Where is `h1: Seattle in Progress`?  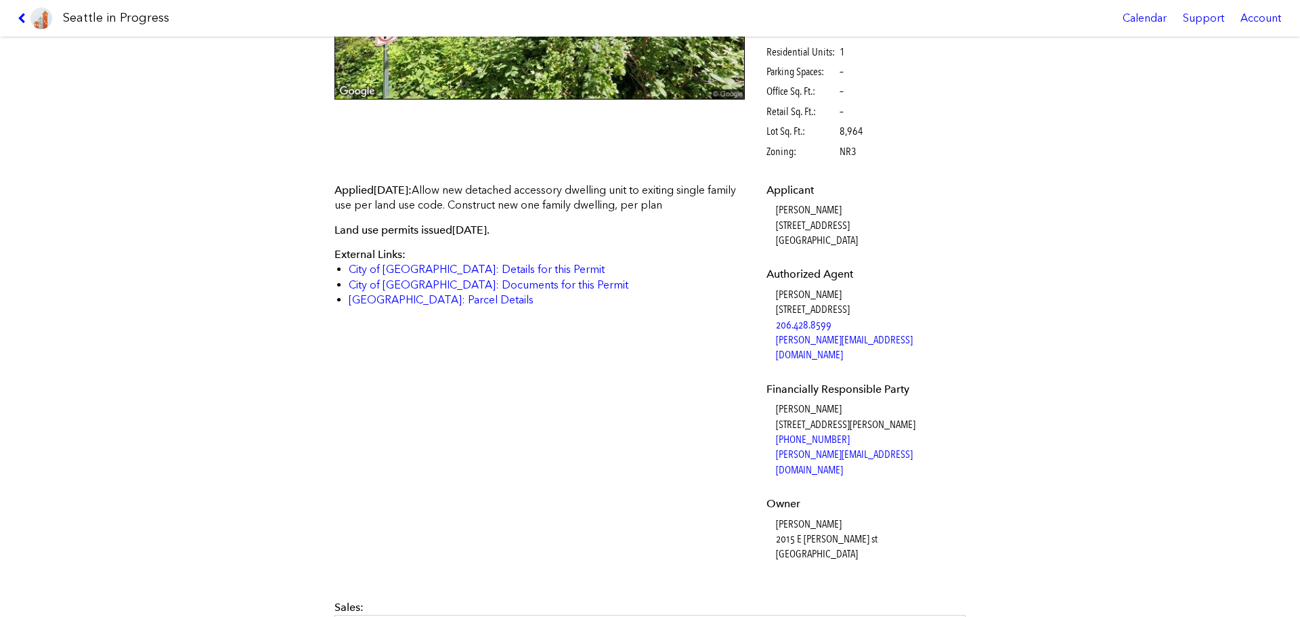 h1: Seattle in Progress is located at coordinates (116, 18).